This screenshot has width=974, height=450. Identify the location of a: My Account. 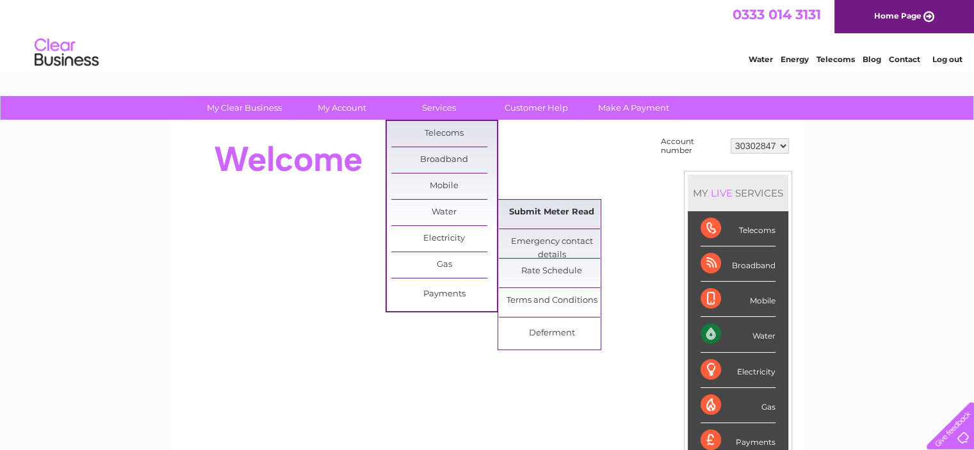
(341, 108).